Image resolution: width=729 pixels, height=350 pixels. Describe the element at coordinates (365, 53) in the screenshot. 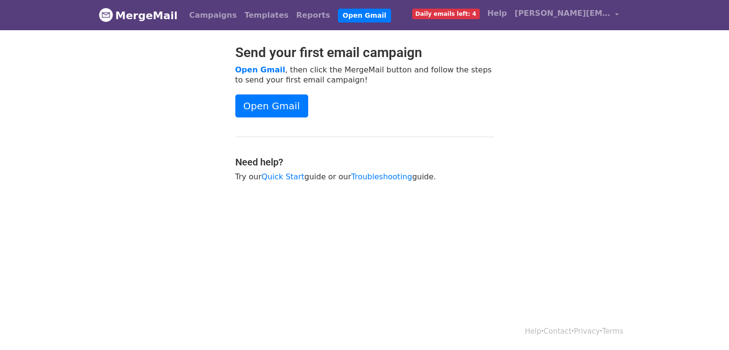

I see `h2: Send your first email campaign` at that location.